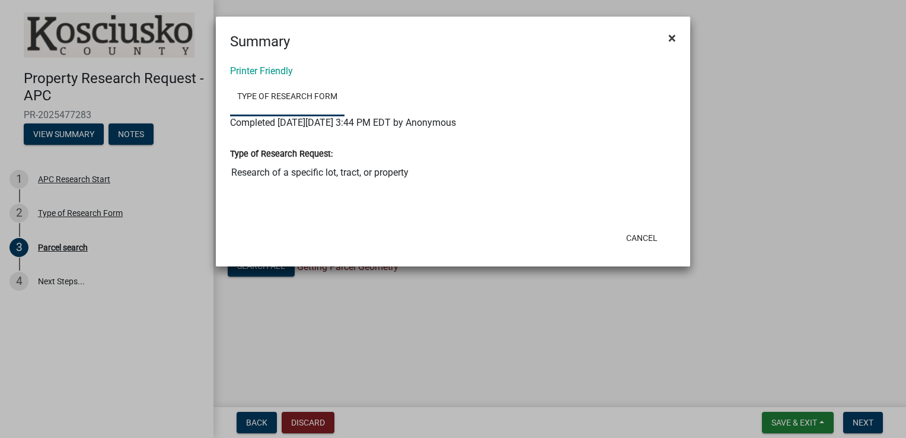 The height and width of the screenshot is (438, 906). Describe the element at coordinates (672, 38) in the screenshot. I see `button: Close` at that location.